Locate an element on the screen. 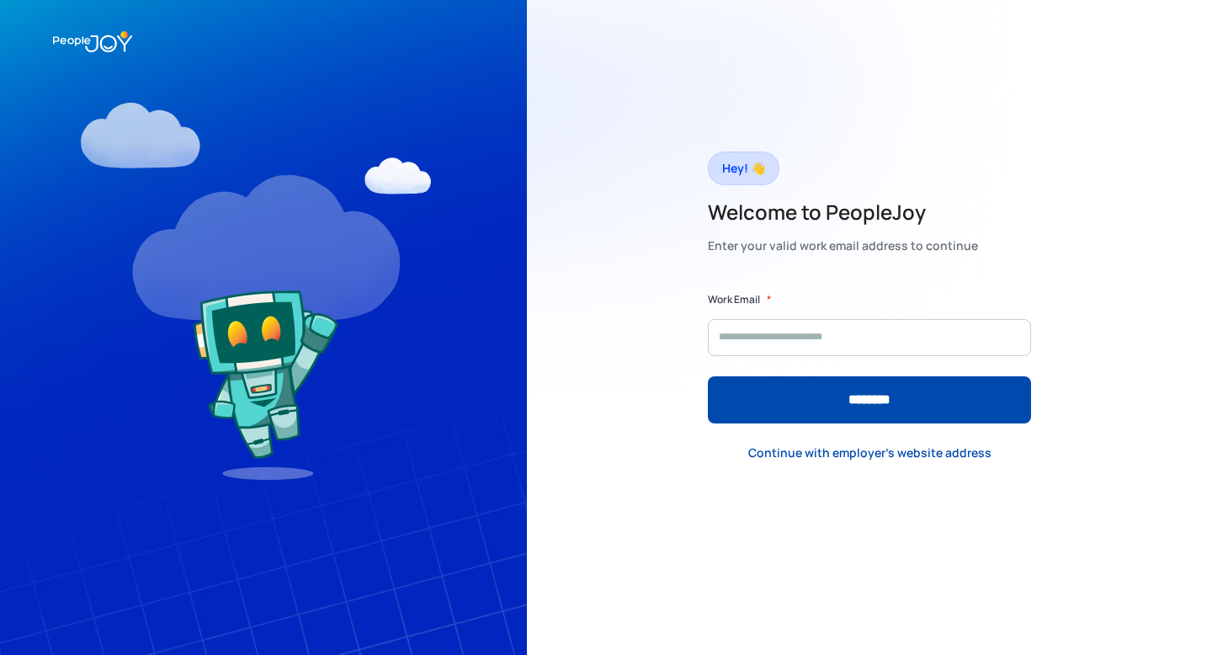  div: Enter your valid work email address to continue is located at coordinates (843, 246).